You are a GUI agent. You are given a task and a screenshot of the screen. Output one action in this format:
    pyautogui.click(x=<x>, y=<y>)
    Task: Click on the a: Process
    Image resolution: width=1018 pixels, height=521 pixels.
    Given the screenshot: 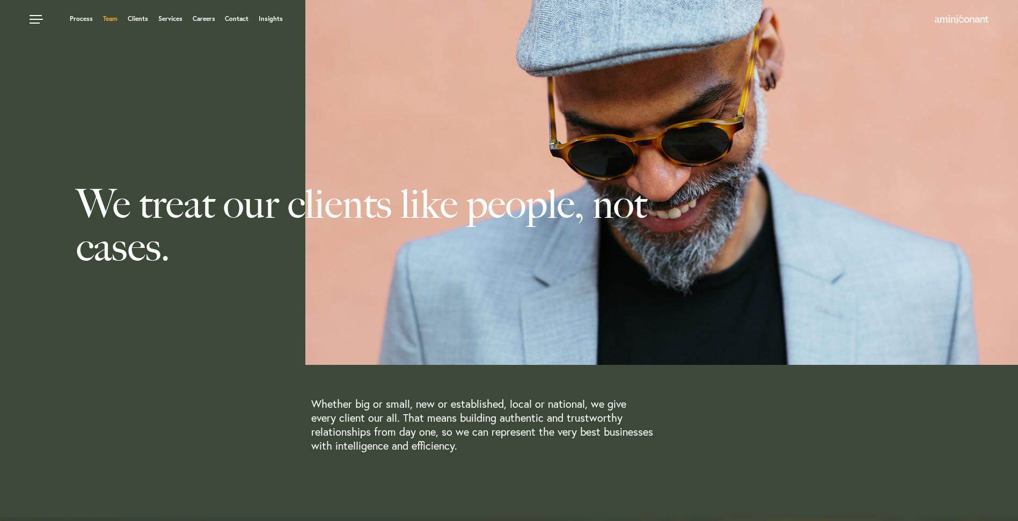 What is the action you would take?
    pyautogui.click(x=81, y=19)
    